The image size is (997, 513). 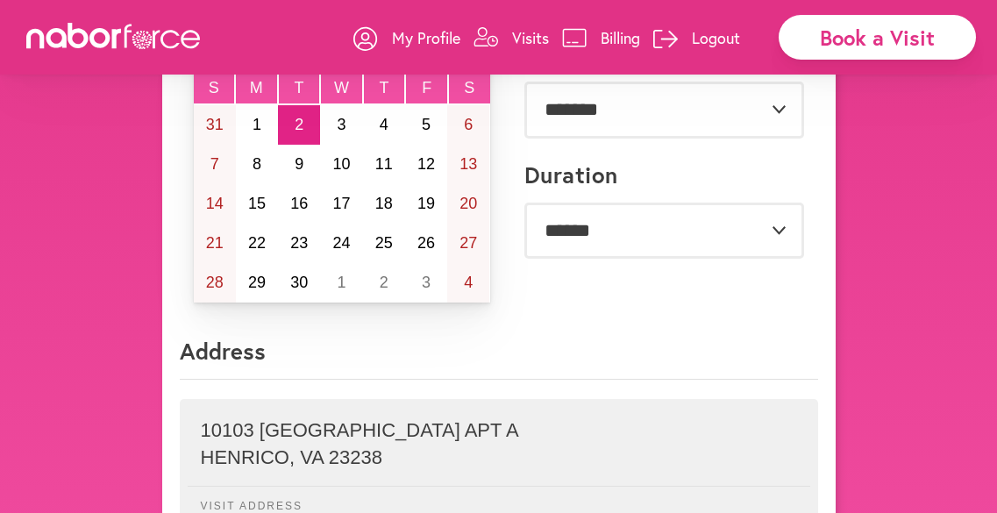 What do you see at coordinates (384, 124) in the screenshot?
I see `abbr: September 4, 2025` at bounding box center [384, 124].